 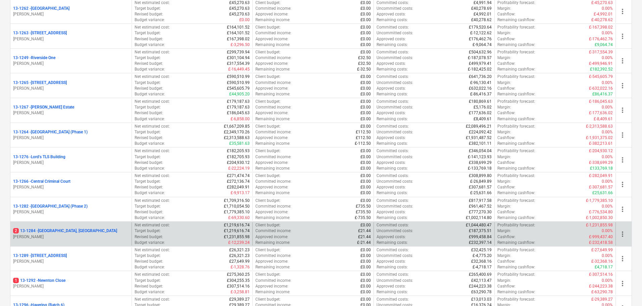 What do you see at coordinates (16, 280) in the screenshot?
I see `span: 1` at bounding box center [16, 280].